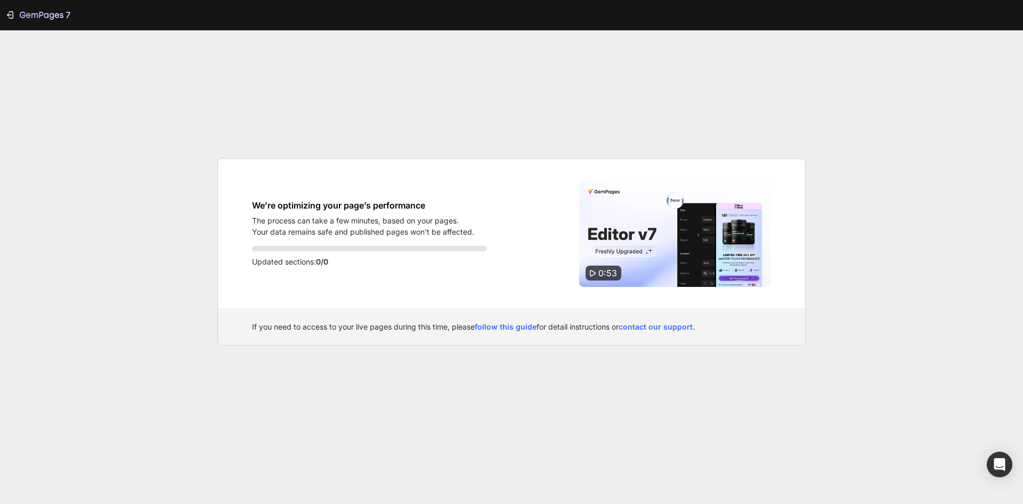  Describe the element at coordinates (363, 220) in the screenshot. I see `p: The process can take a few minutes, based on your pages.` at that location.